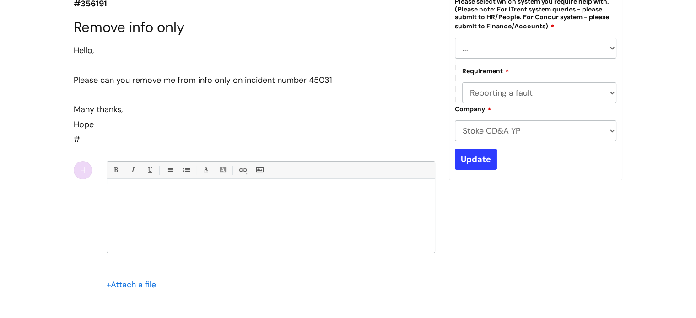 This screenshot has width=696, height=318. I want to click on div: Attach a file, so click(134, 285).